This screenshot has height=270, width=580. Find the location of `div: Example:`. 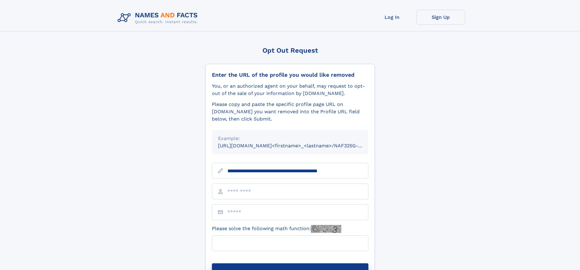

div: Example: is located at coordinates (290, 138).